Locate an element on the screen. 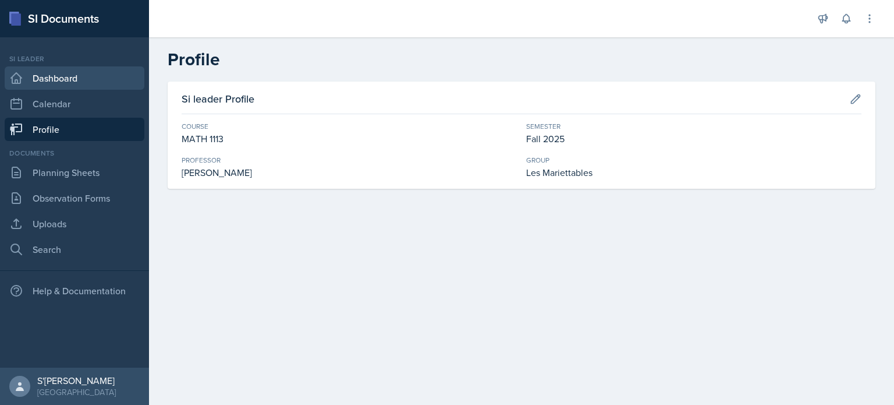  a: Search is located at coordinates (75, 249).